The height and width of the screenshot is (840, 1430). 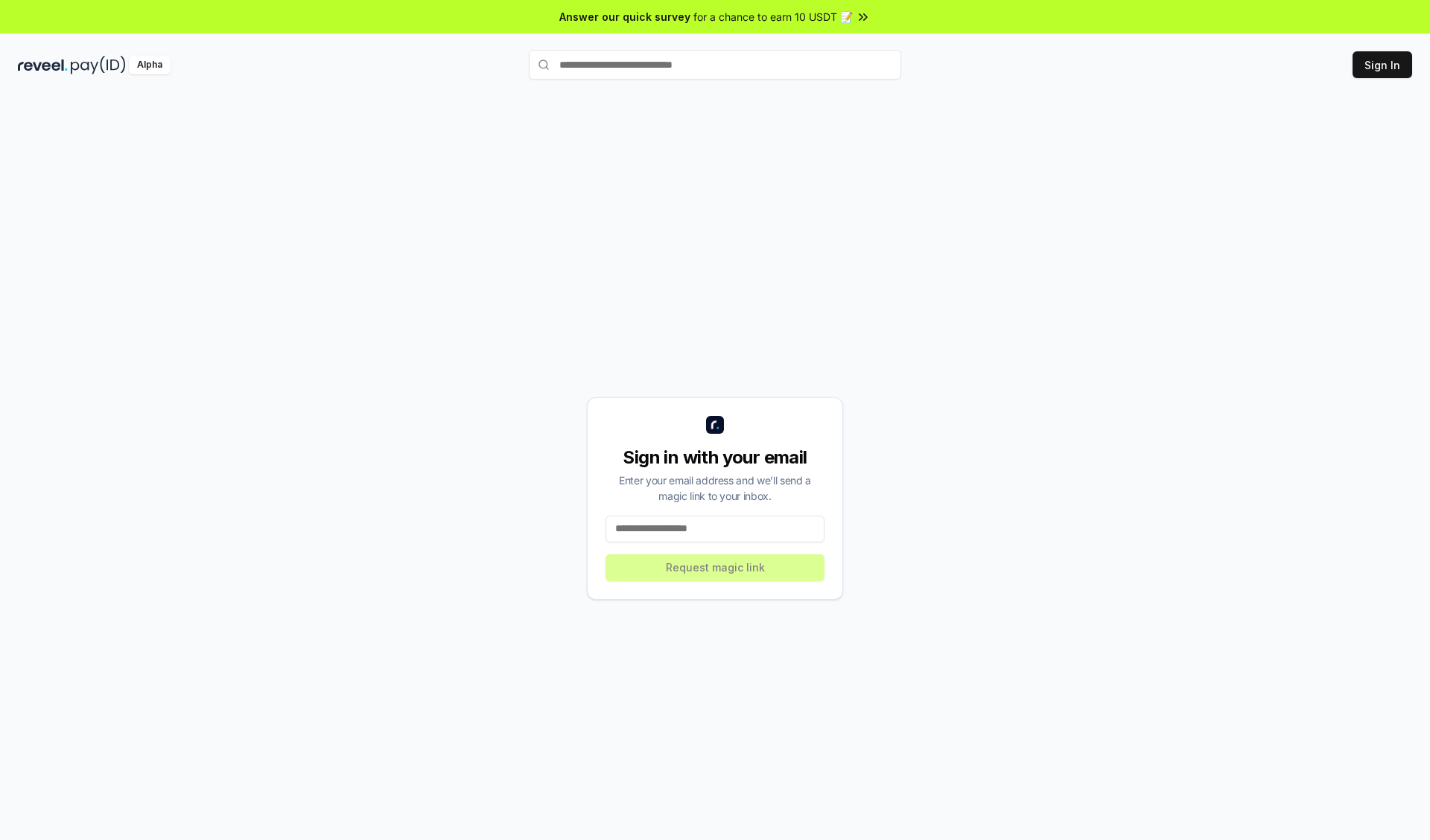 I want to click on span: for a chance to earn 10 USDT 📝, so click(x=773, y=16).